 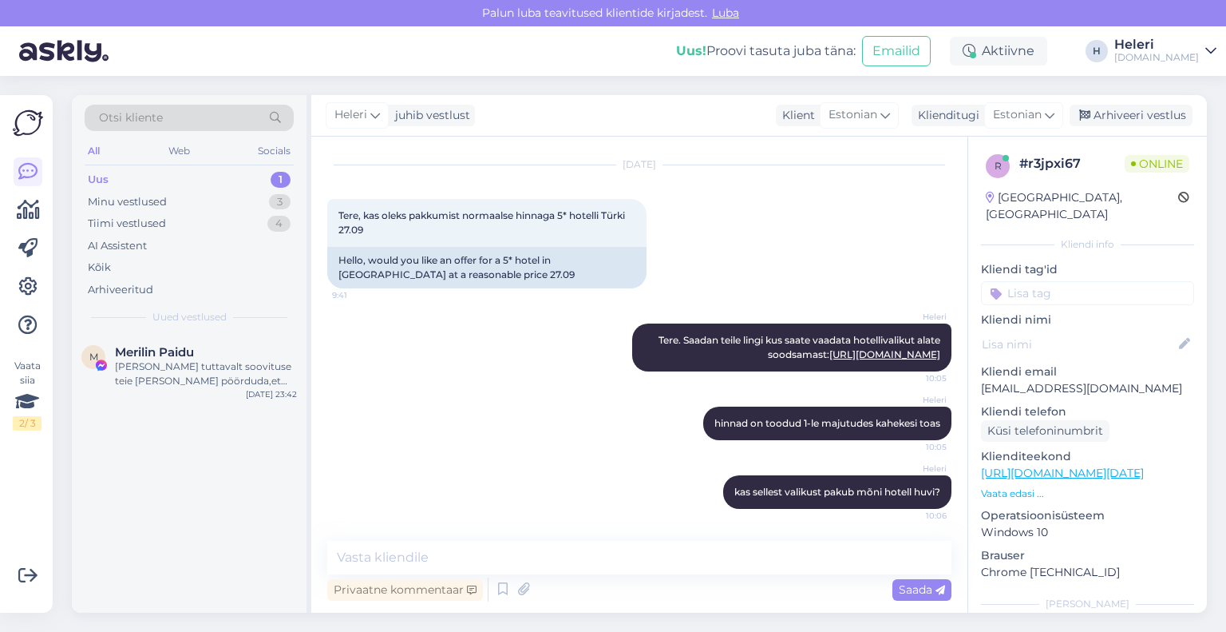 What do you see at coordinates (430, 115) in the screenshot?
I see `div: juhib vestlust` at bounding box center [430, 115].